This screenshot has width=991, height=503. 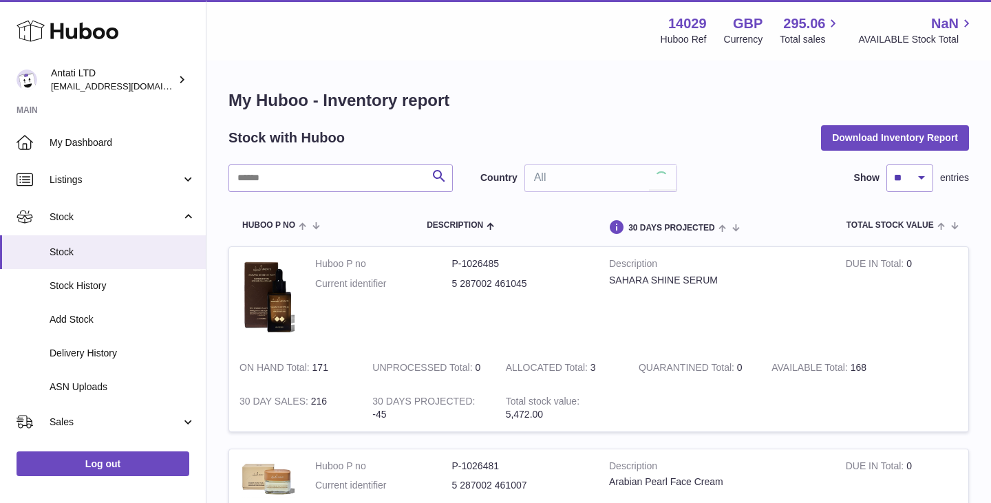 I want to click on h2: Stock with Huboo, so click(x=286, y=138).